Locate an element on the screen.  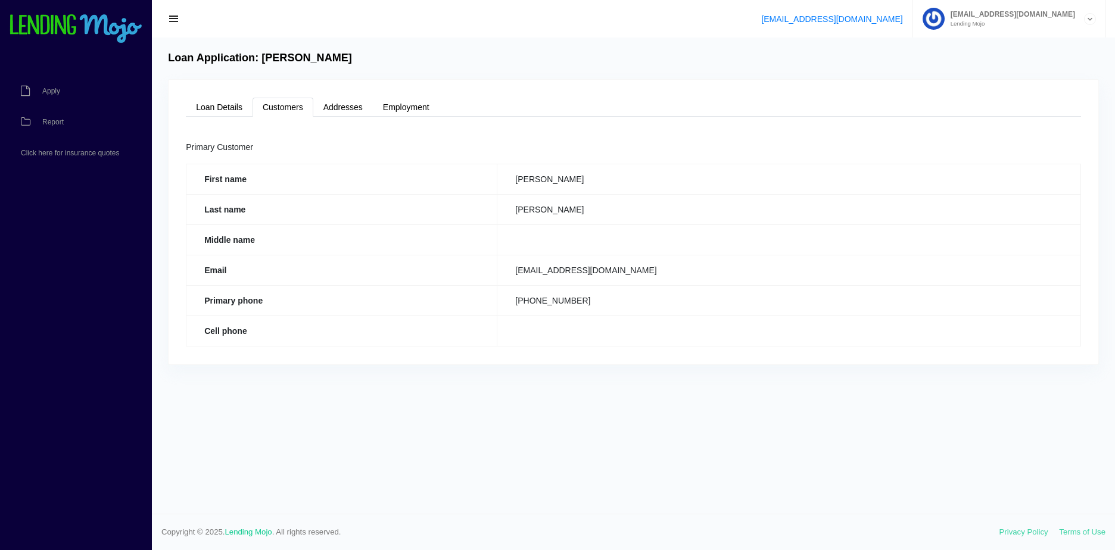
span: Apply is located at coordinates (51, 91).